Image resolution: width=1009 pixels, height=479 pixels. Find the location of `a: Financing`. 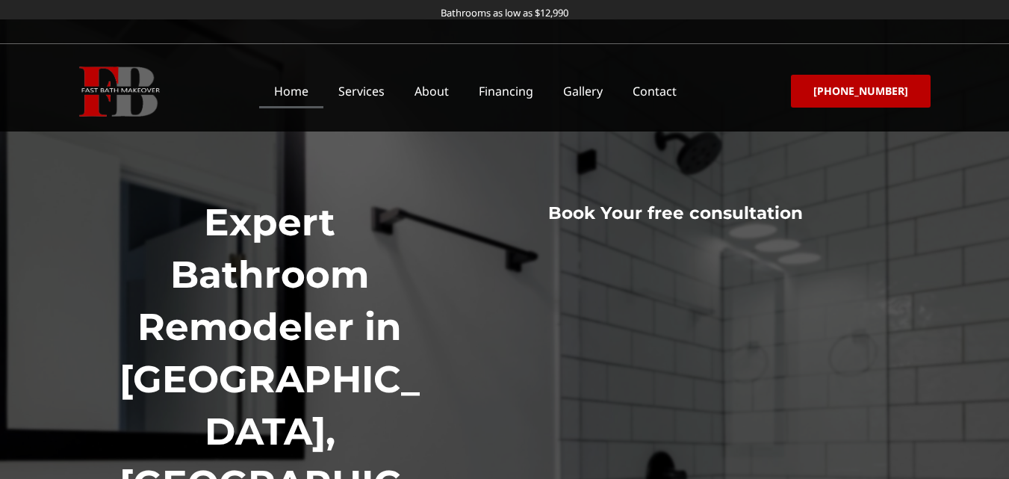

a: Financing is located at coordinates (506, 91).